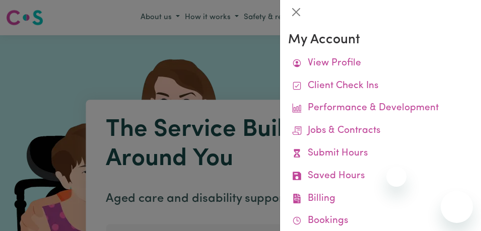 The width and height of the screenshot is (481, 231). I want to click on a: Saved Hours, so click(380, 176).